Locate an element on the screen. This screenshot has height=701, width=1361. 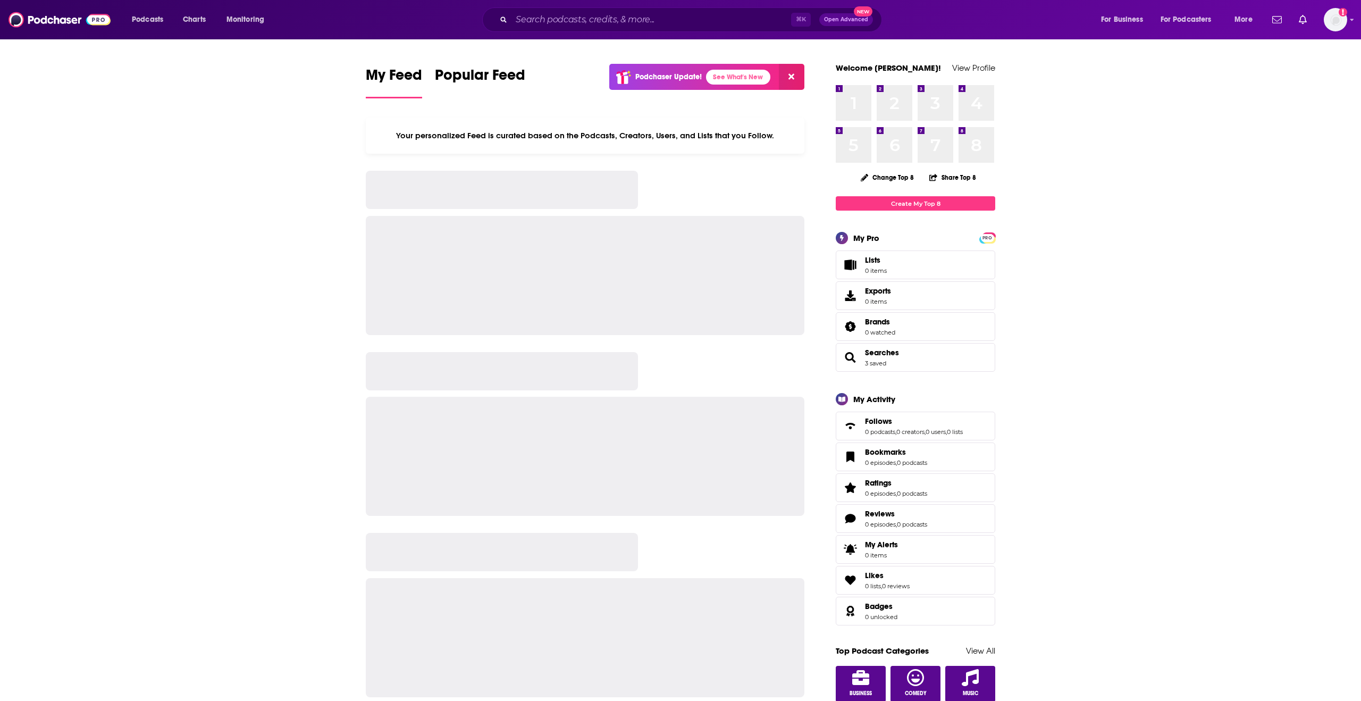
a: 0 creators is located at coordinates (910, 432).